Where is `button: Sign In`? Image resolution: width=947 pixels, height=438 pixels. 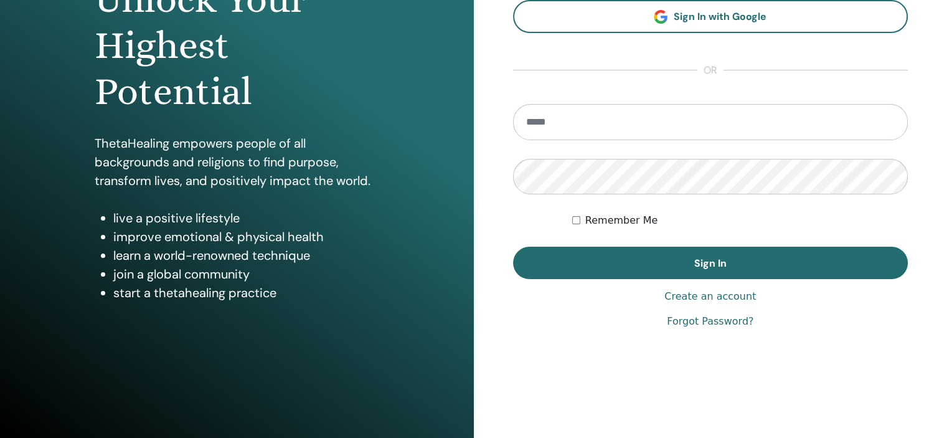 button: Sign In is located at coordinates (711, 263).